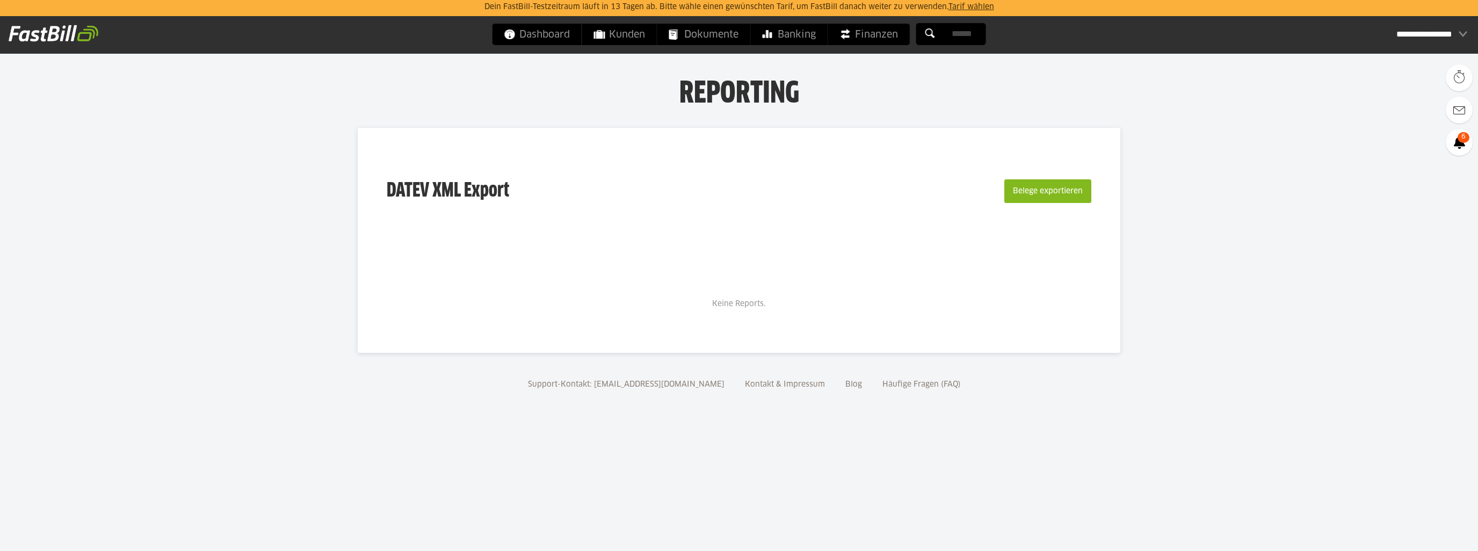  What do you see at coordinates (1048, 191) in the screenshot?
I see `button: Belege exportieren` at bounding box center [1048, 191].